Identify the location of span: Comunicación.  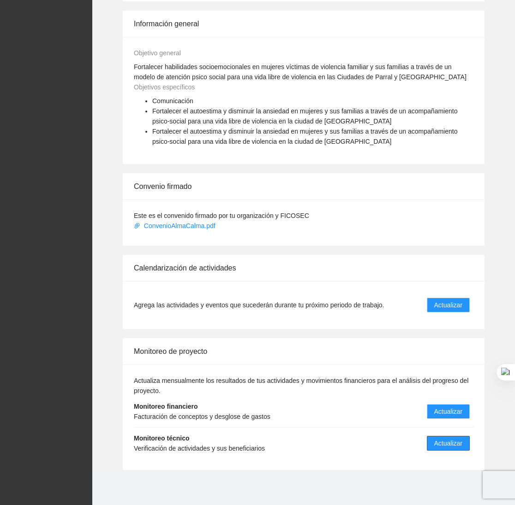
(172, 101).